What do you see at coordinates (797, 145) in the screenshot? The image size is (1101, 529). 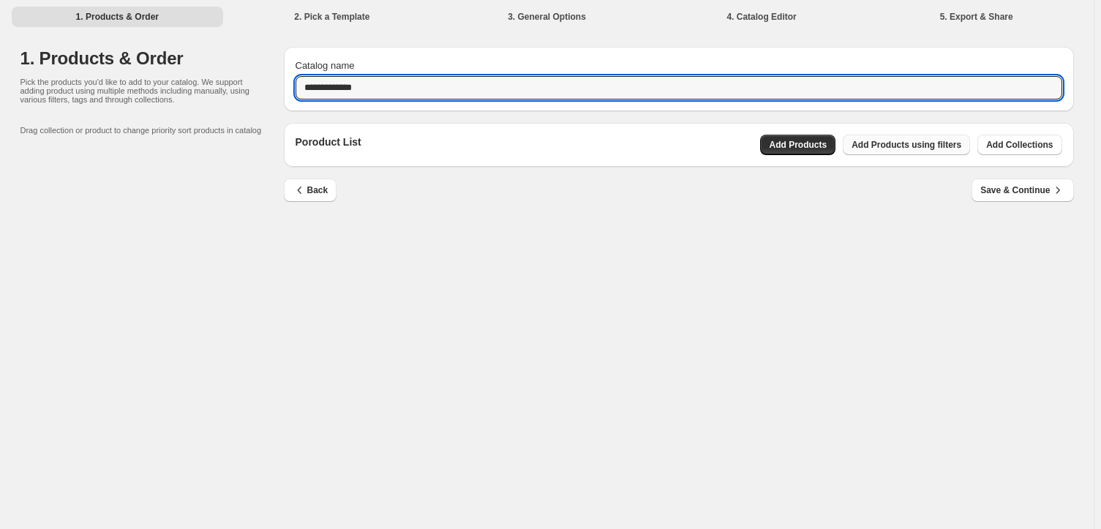 I see `button: Add Products` at bounding box center [797, 145].